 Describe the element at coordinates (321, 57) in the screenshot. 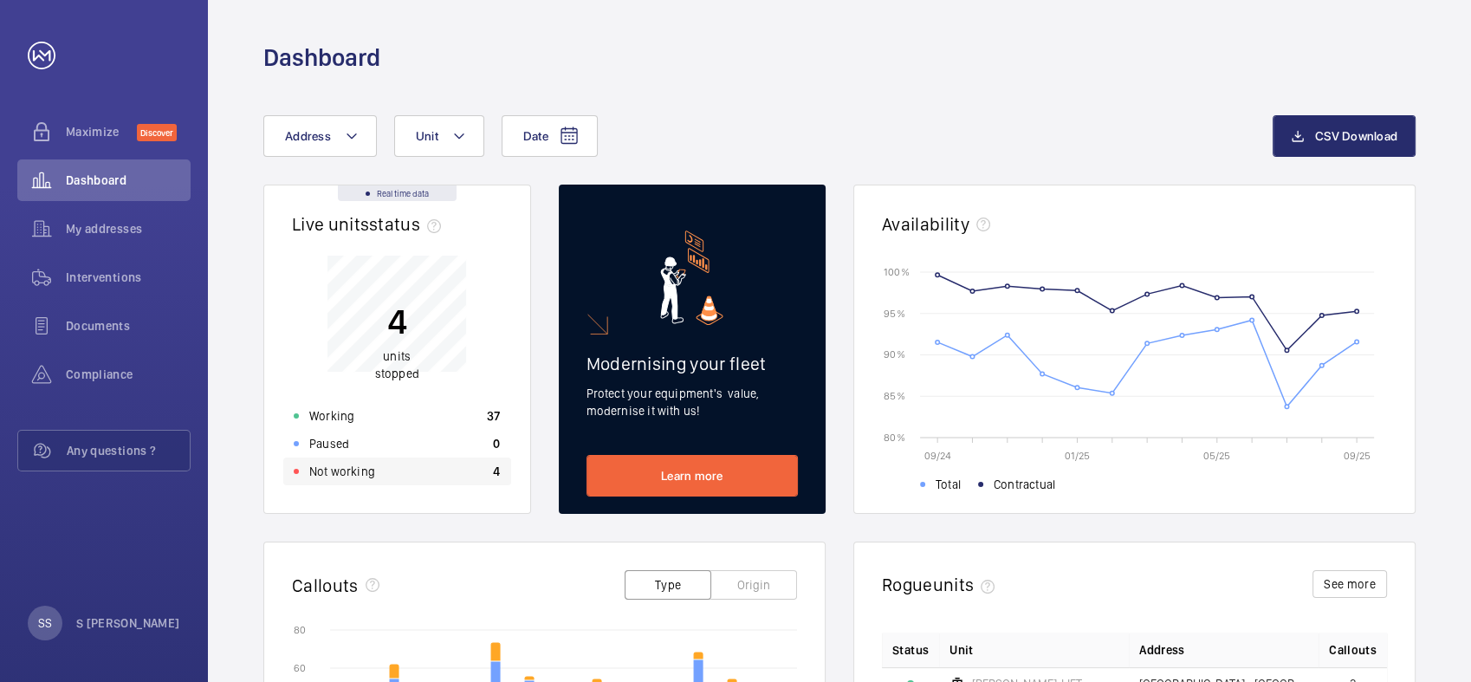

I see `h1: Dashboard` at that location.